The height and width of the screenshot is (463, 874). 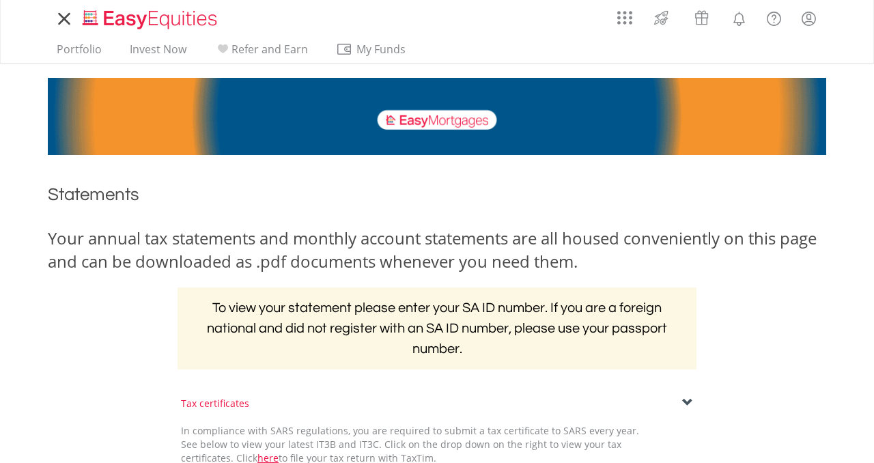 I want to click on img: grid-menu-icon.svg, so click(x=625, y=18).